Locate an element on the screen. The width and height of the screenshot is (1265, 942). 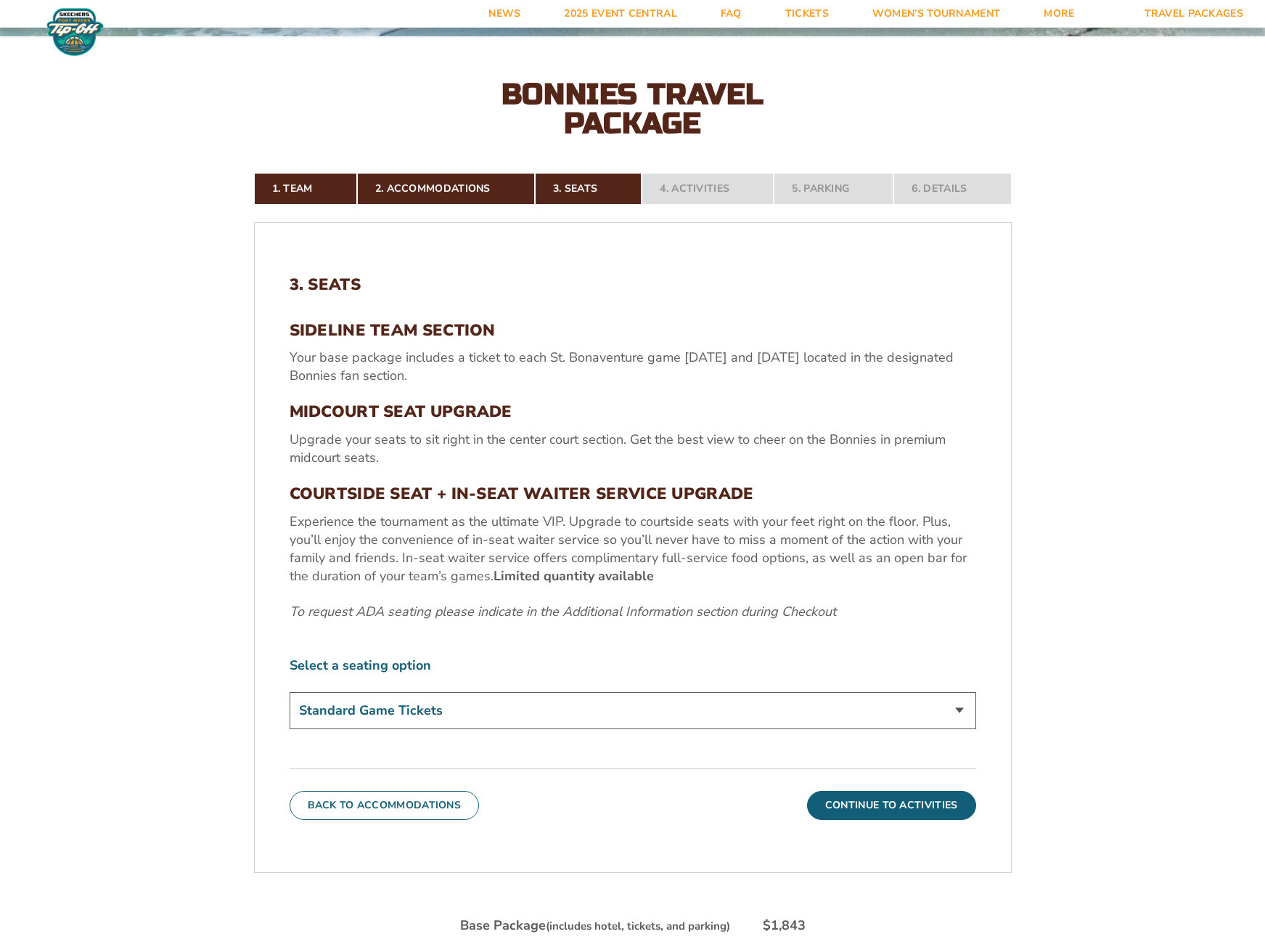
label: Select a seating option is located at coordinates (633, 665).